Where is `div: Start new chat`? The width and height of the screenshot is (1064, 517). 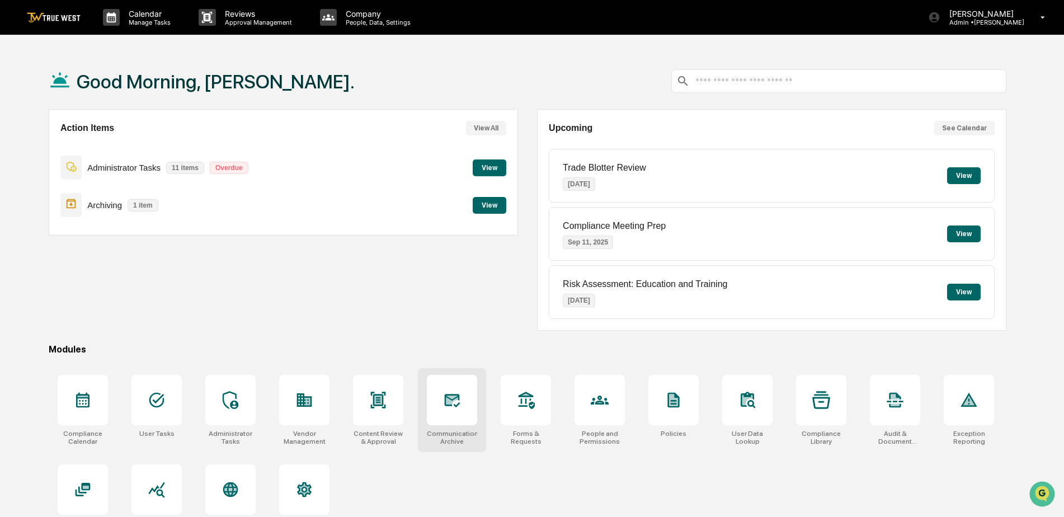
div: Start new chat is located at coordinates (111, 91).